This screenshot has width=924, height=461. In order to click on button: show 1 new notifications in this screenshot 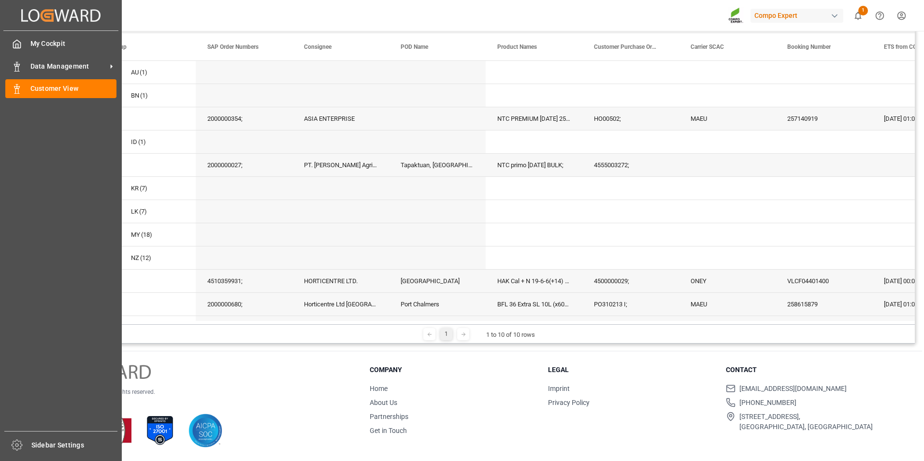, I will do `click(858, 15)`.